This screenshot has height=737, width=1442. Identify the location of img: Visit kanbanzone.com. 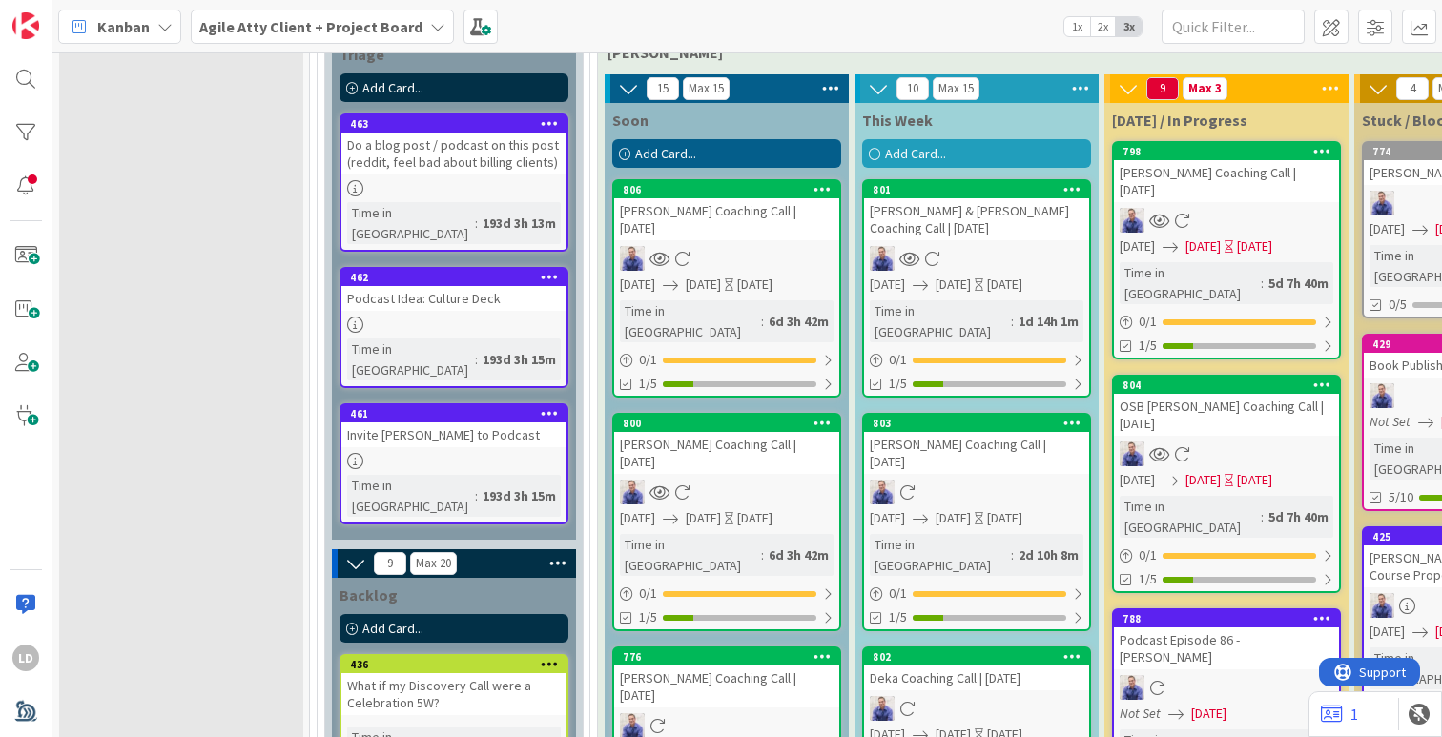
(26, 26).